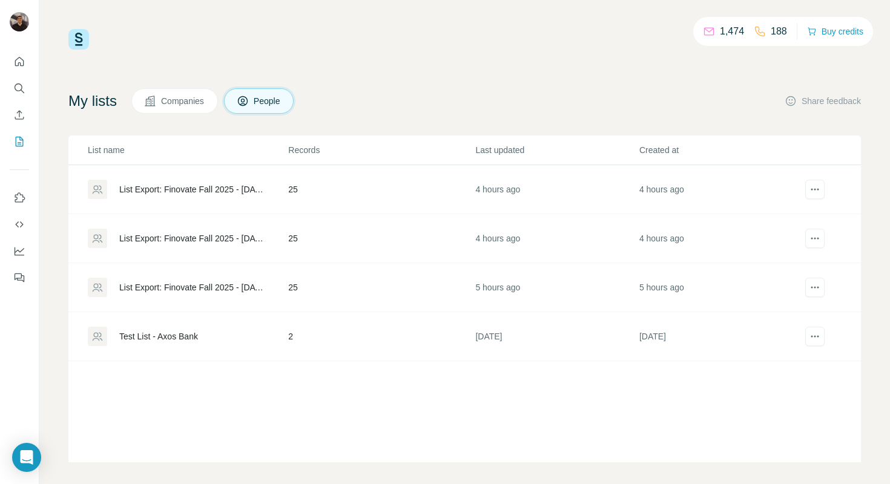 This screenshot has width=890, height=484. Describe the element at coordinates (19, 278) in the screenshot. I see `button: Feedback` at that location.